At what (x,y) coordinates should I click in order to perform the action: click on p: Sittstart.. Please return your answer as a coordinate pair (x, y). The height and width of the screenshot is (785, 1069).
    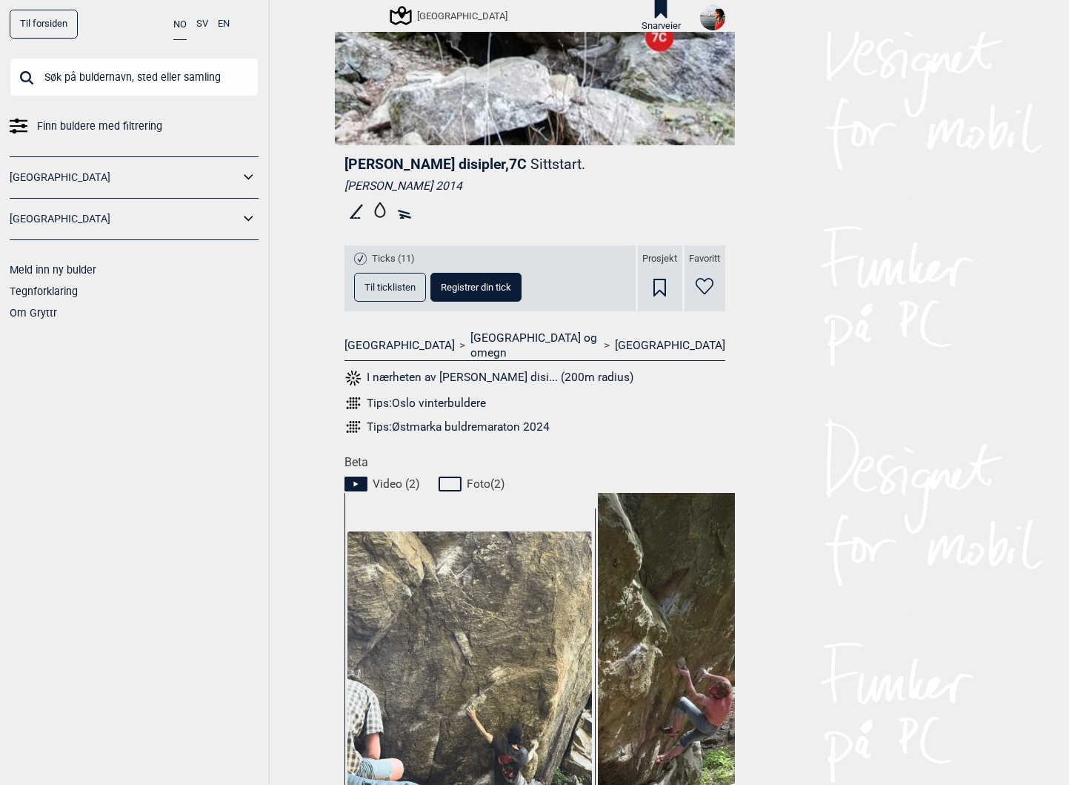
    Looking at the image, I should click on (558, 164).